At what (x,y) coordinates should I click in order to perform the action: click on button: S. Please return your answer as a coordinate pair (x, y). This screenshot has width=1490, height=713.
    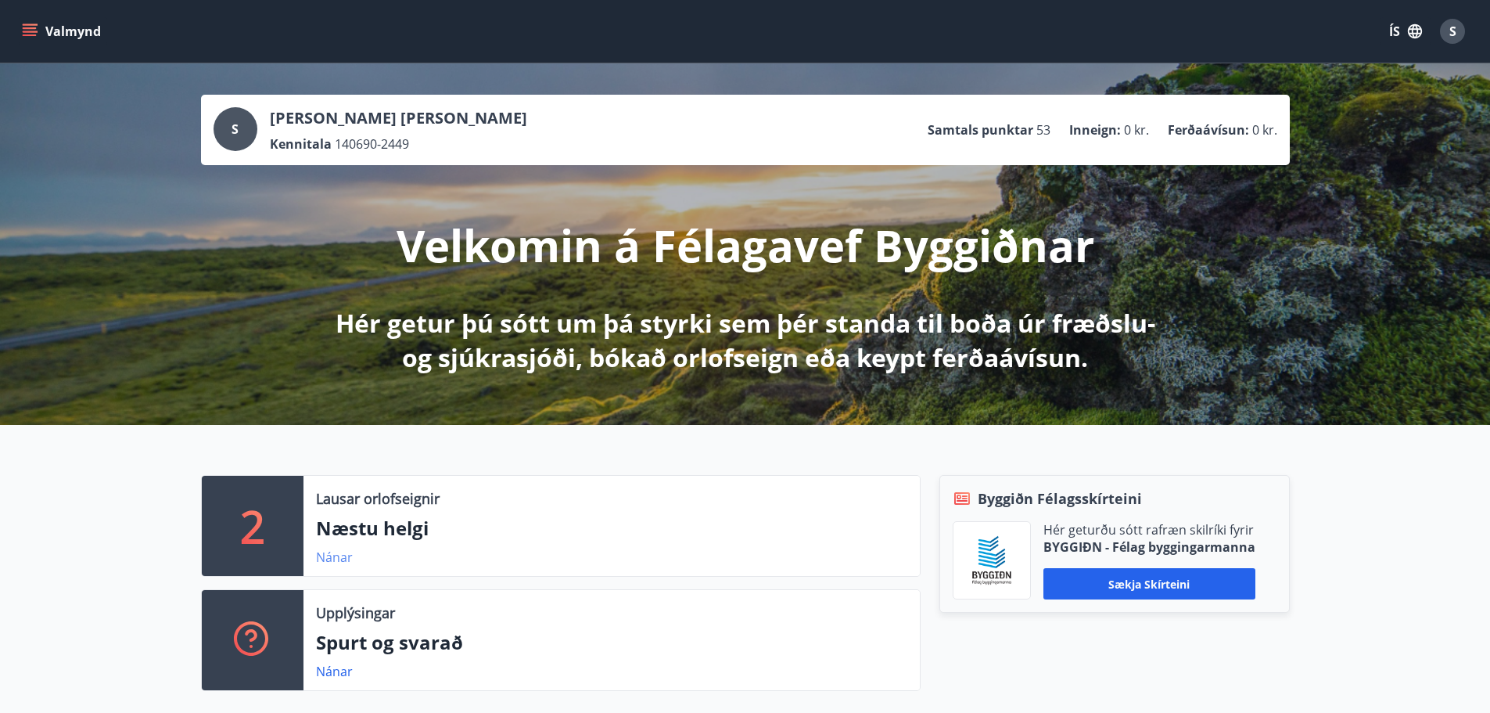
    Looking at the image, I should click on (1453, 31).